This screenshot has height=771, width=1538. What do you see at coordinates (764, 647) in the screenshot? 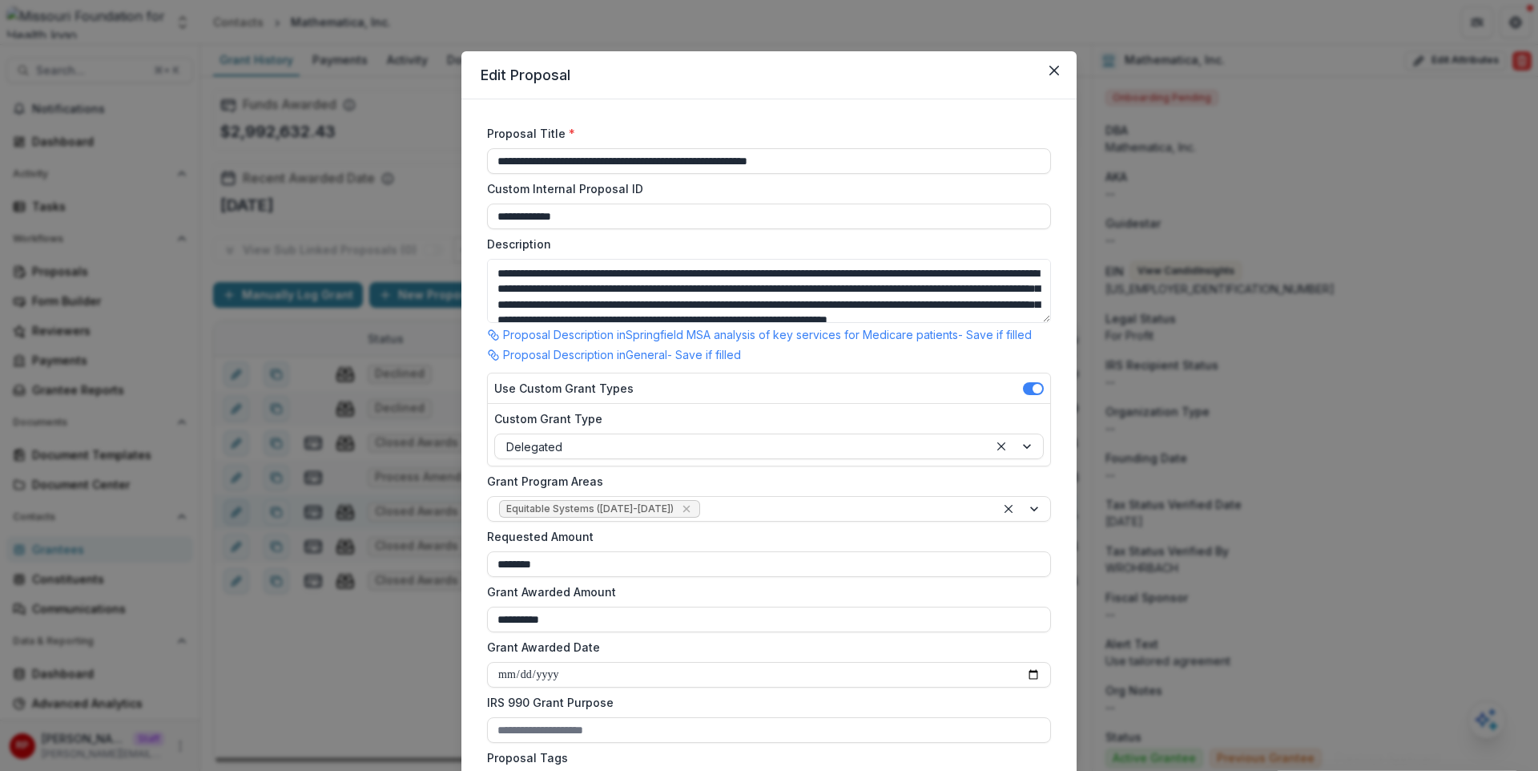
I see `label: Grant Awarded Date` at bounding box center [764, 647].